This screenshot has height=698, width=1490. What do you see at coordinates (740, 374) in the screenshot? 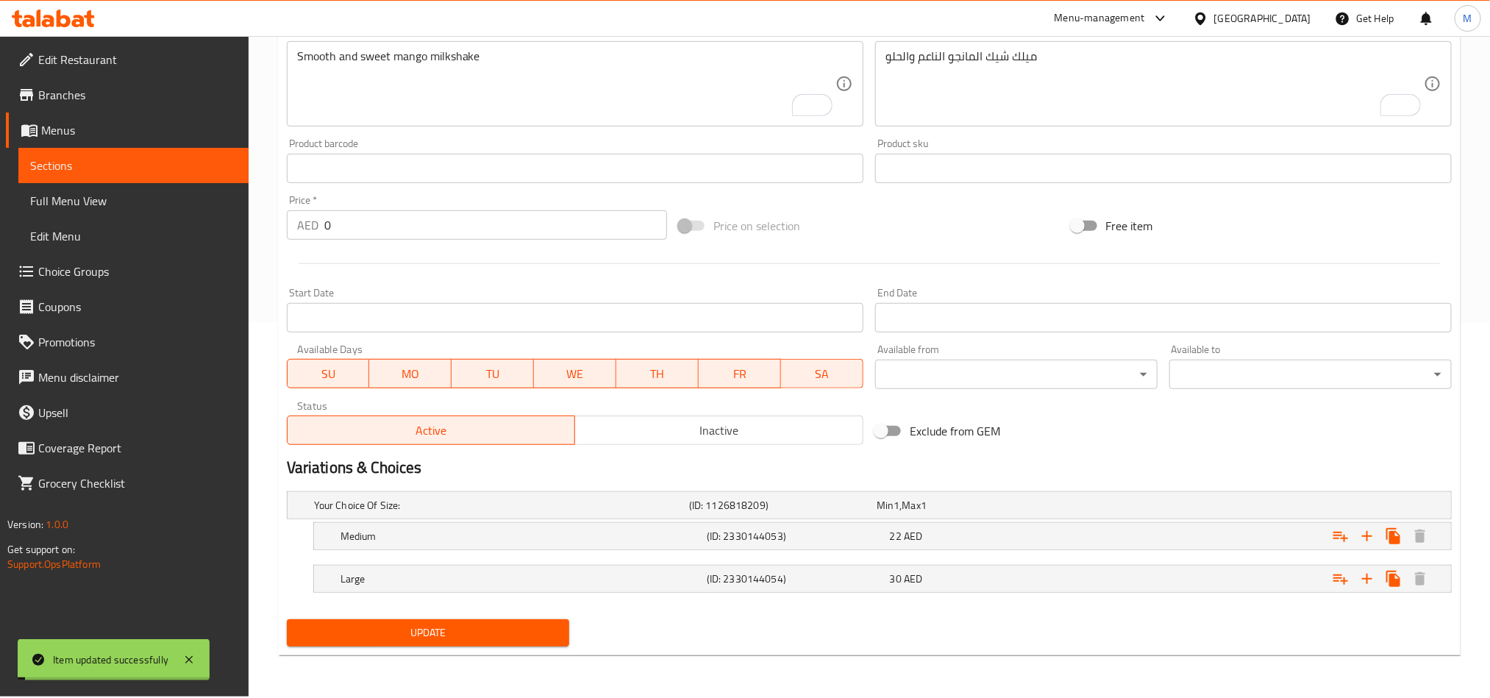
I see `span: FR` at bounding box center [740, 374].